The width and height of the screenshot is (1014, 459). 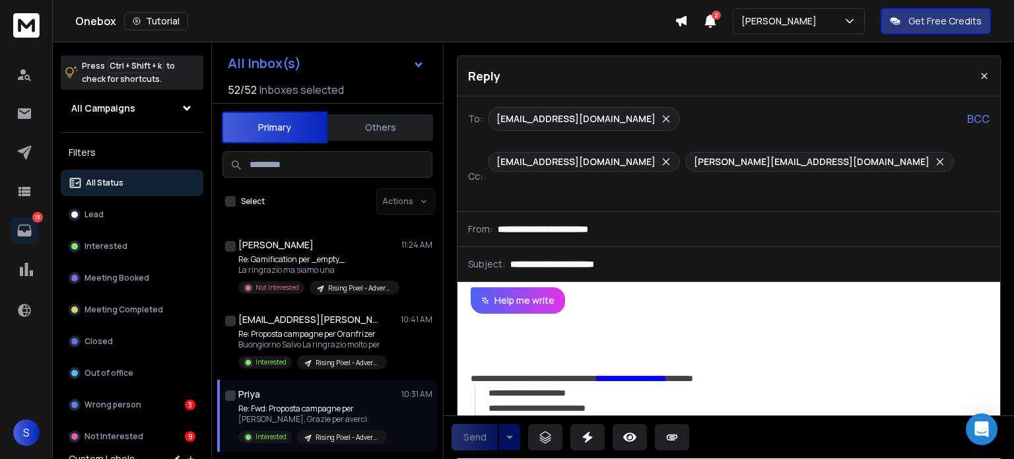 I want to click on p: Meeting Completed, so click(x=123, y=310).